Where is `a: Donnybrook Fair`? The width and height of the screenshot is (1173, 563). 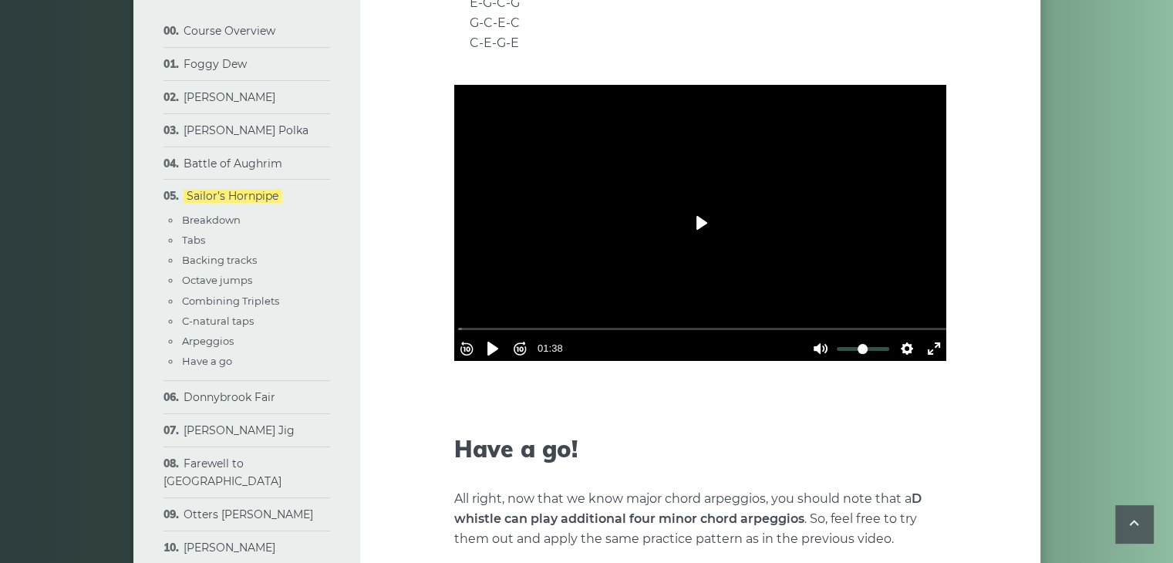
a: Donnybrook Fair is located at coordinates (229, 397).